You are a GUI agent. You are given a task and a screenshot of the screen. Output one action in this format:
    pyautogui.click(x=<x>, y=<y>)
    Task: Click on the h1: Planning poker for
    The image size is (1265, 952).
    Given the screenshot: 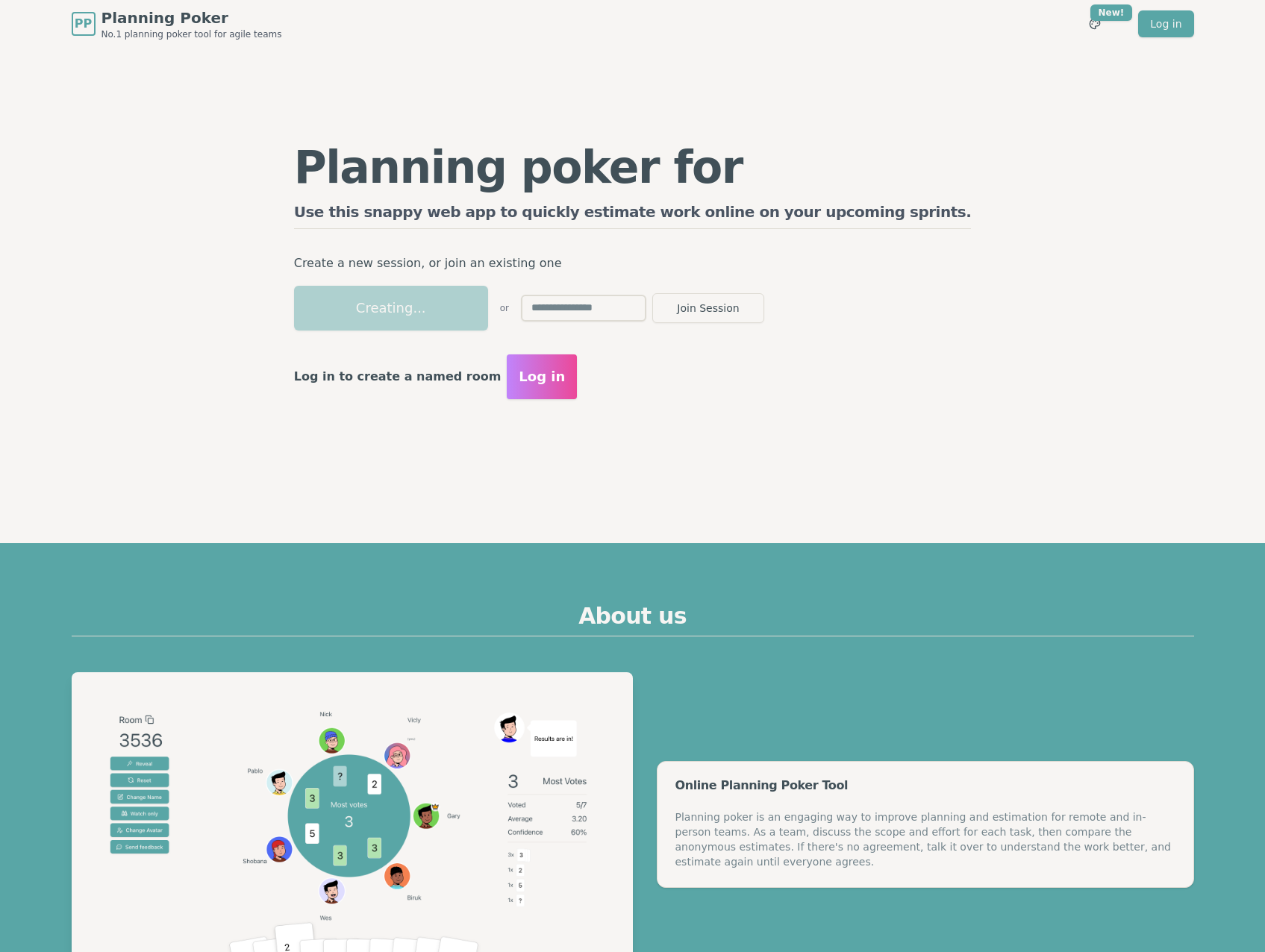 What is the action you would take?
    pyautogui.click(x=633, y=167)
    